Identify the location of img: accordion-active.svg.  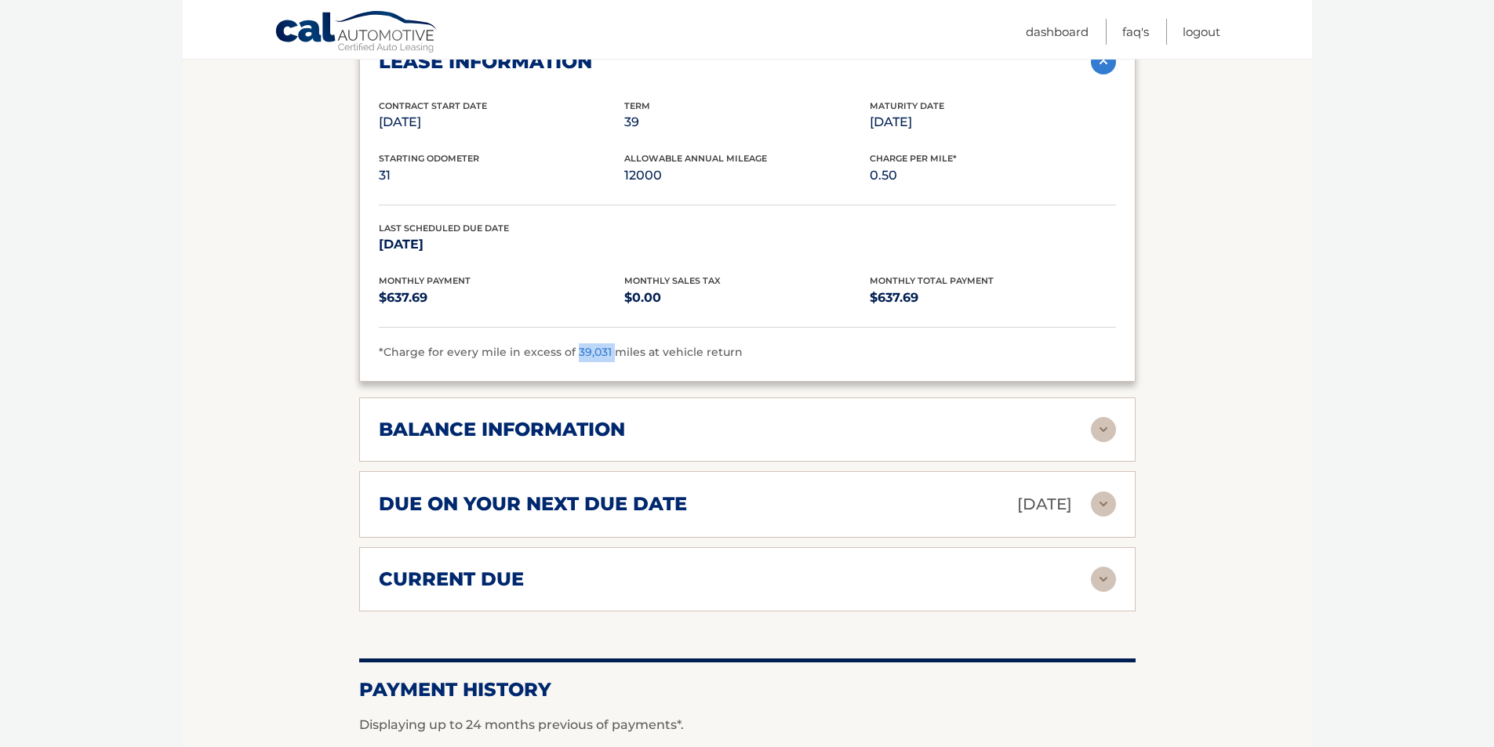
(1103, 62).